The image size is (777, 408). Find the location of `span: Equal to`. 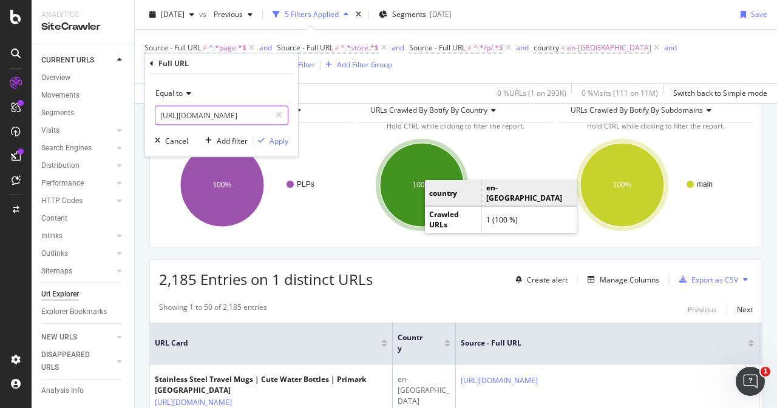

span: Equal to is located at coordinates (169, 93).